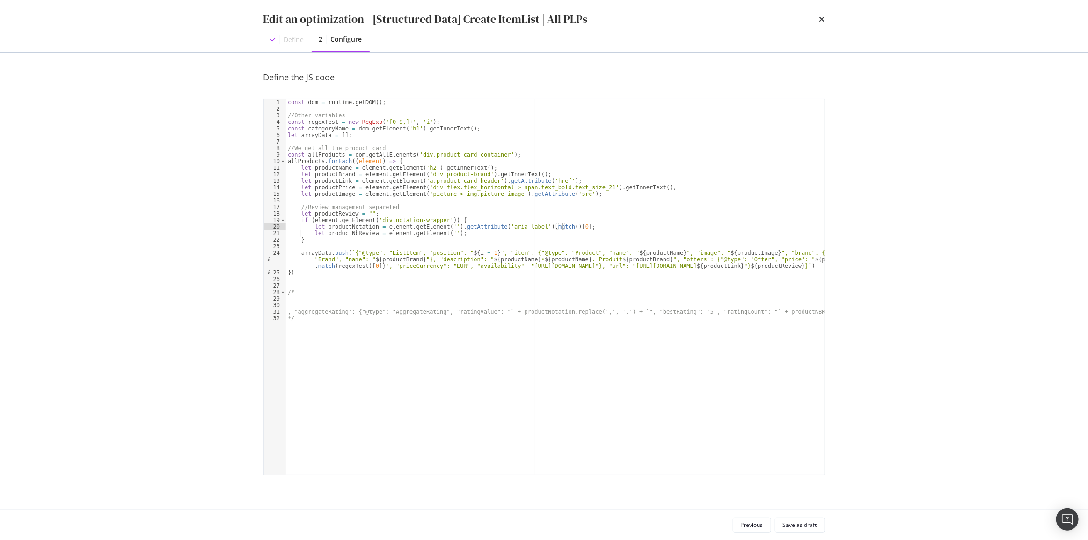 The height and width of the screenshot is (540, 1088). What do you see at coordinates (294, 40) in the screenshot?
I see `div: Define` at bounding box center [294, 40].